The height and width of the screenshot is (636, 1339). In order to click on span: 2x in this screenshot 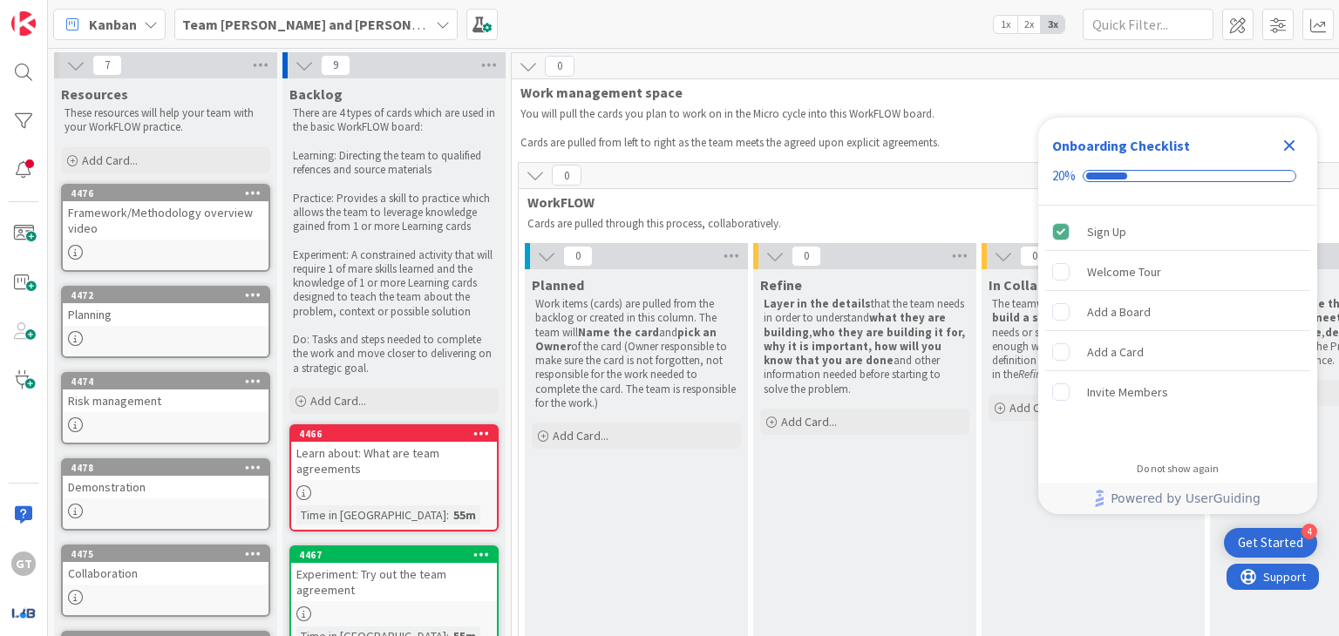, I will do `click(1029, 24)`.